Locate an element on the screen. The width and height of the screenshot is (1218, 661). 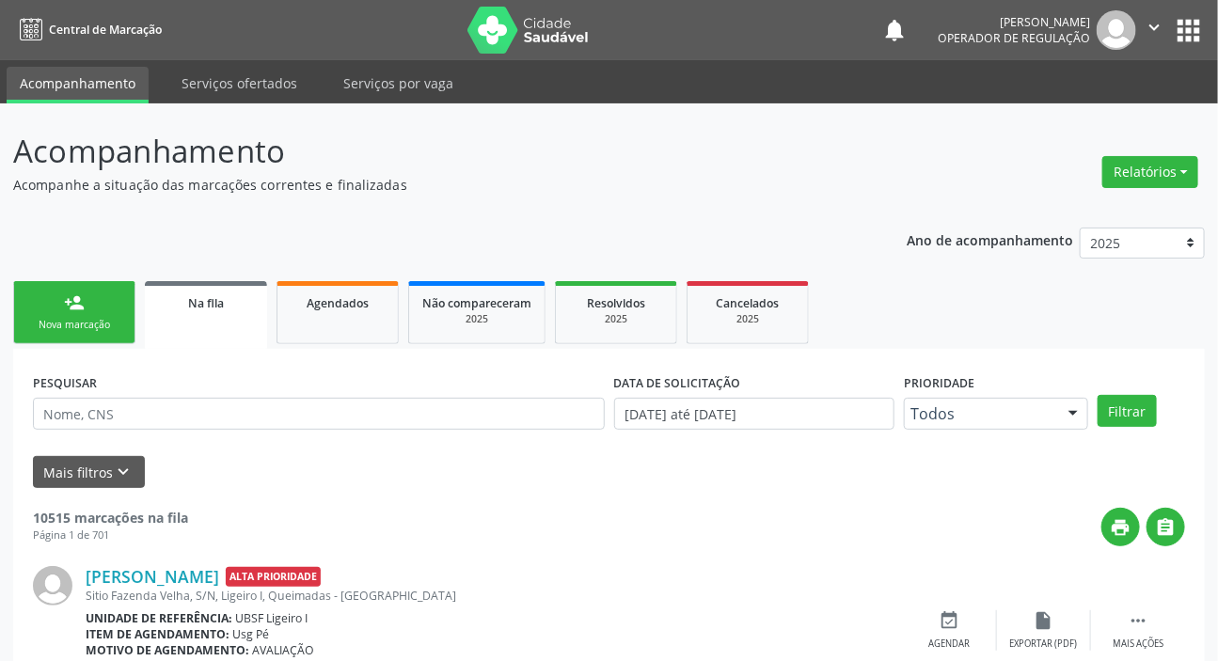
div: Mais ações is located at coordinates (1138, 644).